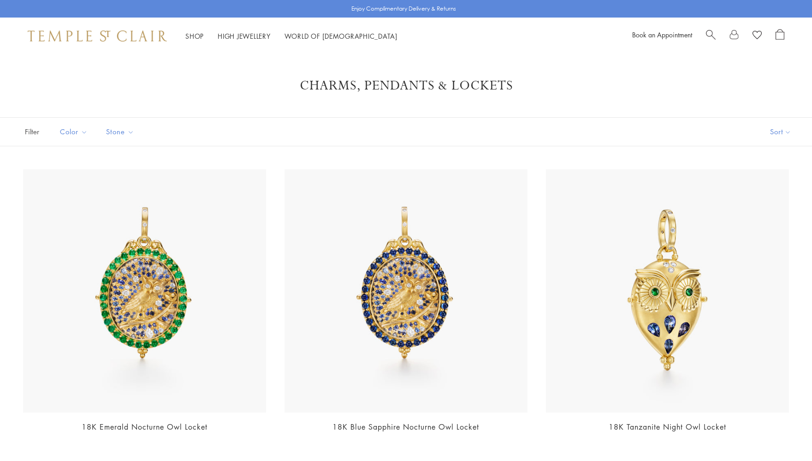  Describe the element at coordinates (780, 36) in the screenshot. I see `a: Open Shopping Bag` at that location.